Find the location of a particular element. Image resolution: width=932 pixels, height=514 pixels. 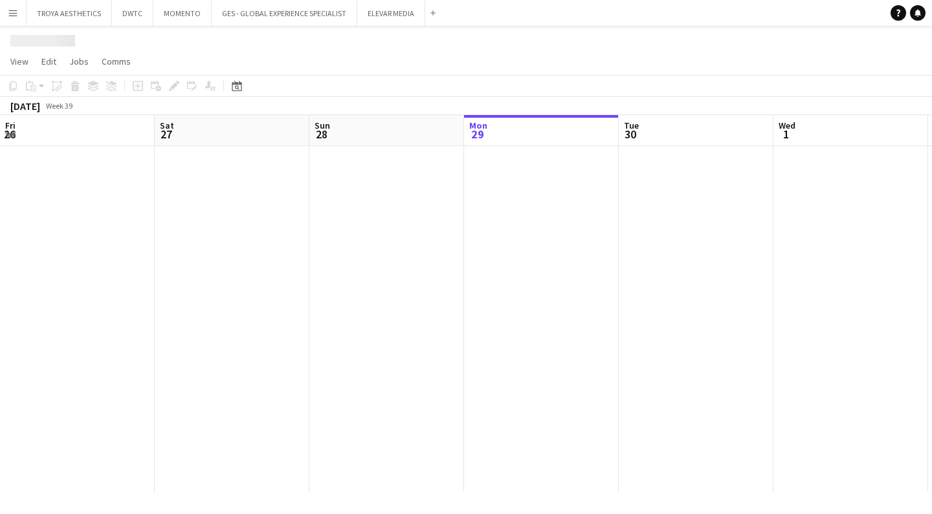

span: Jobs is located at coordinates (79, 61).